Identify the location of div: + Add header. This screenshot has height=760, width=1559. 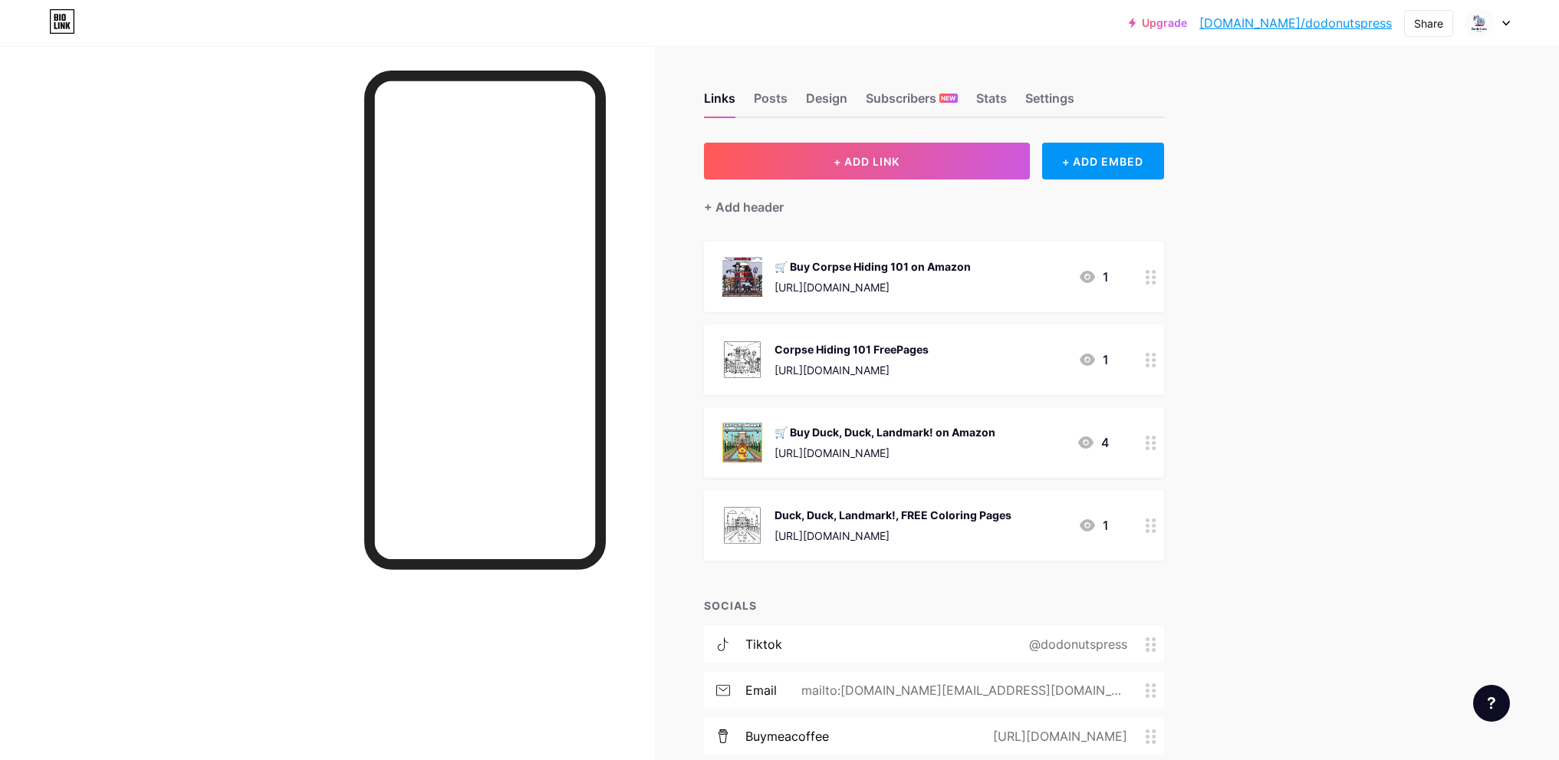
(744, 207).